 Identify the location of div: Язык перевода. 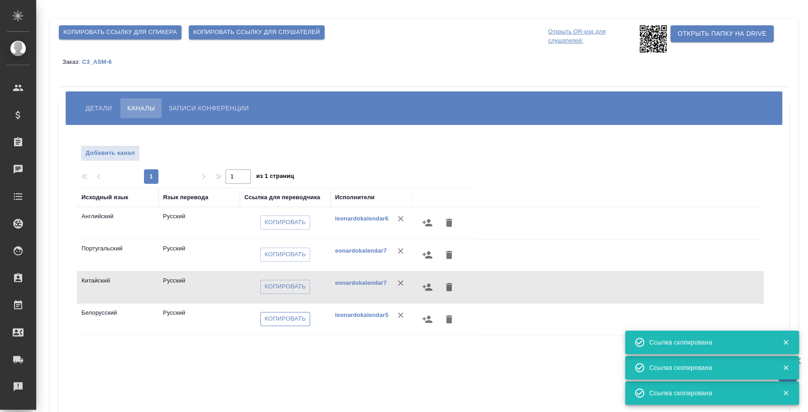
(186, 197).